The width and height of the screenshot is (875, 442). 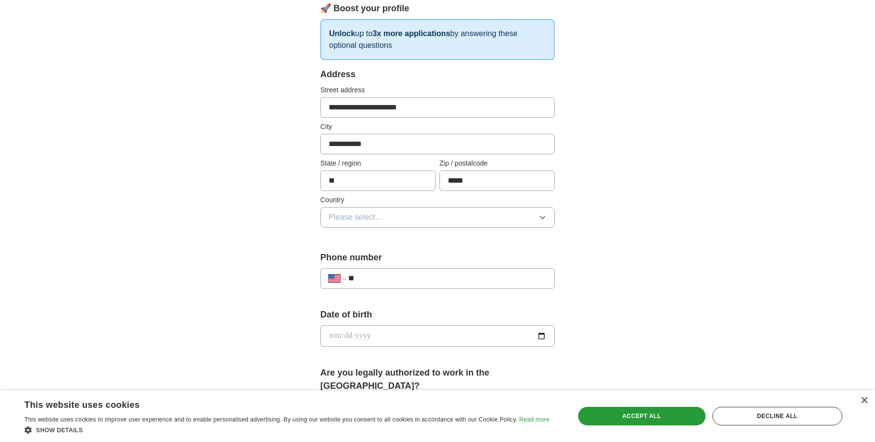 I want to click on p: up to by answering these optional questions, so click(x=437, y=40).